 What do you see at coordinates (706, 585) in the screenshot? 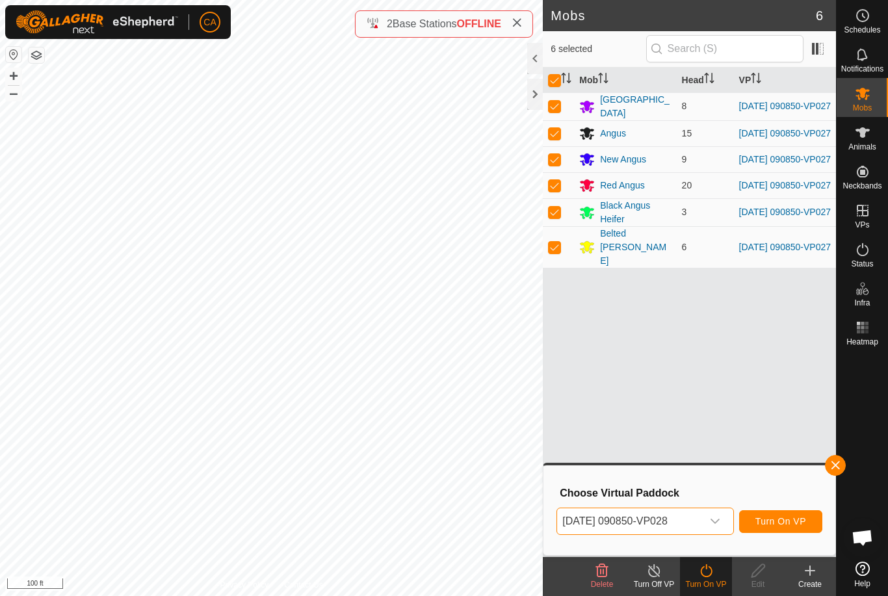
I see `div: Turn On VP` at bounding box center [706, 585].